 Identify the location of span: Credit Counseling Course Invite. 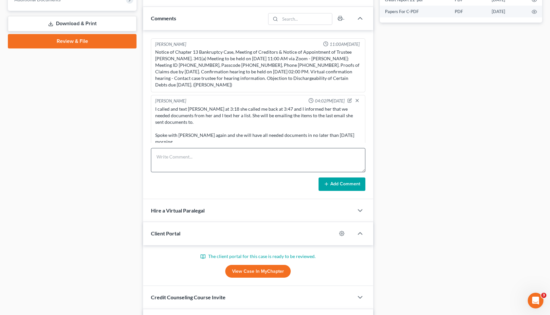
(188, 297).